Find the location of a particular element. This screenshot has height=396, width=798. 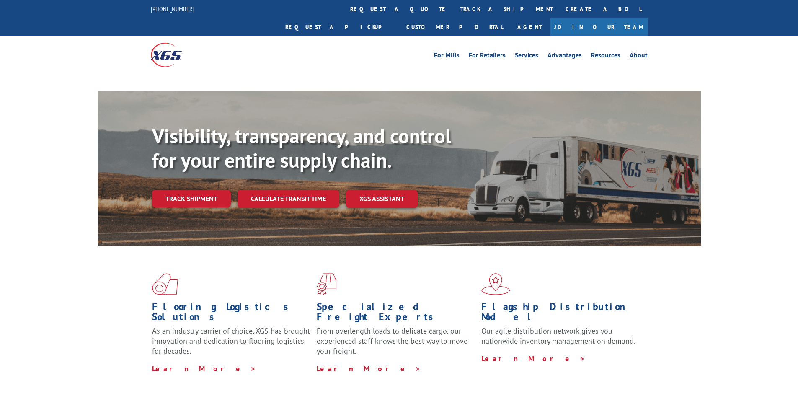

a: Track shipment is located at coordinates (191, 198).